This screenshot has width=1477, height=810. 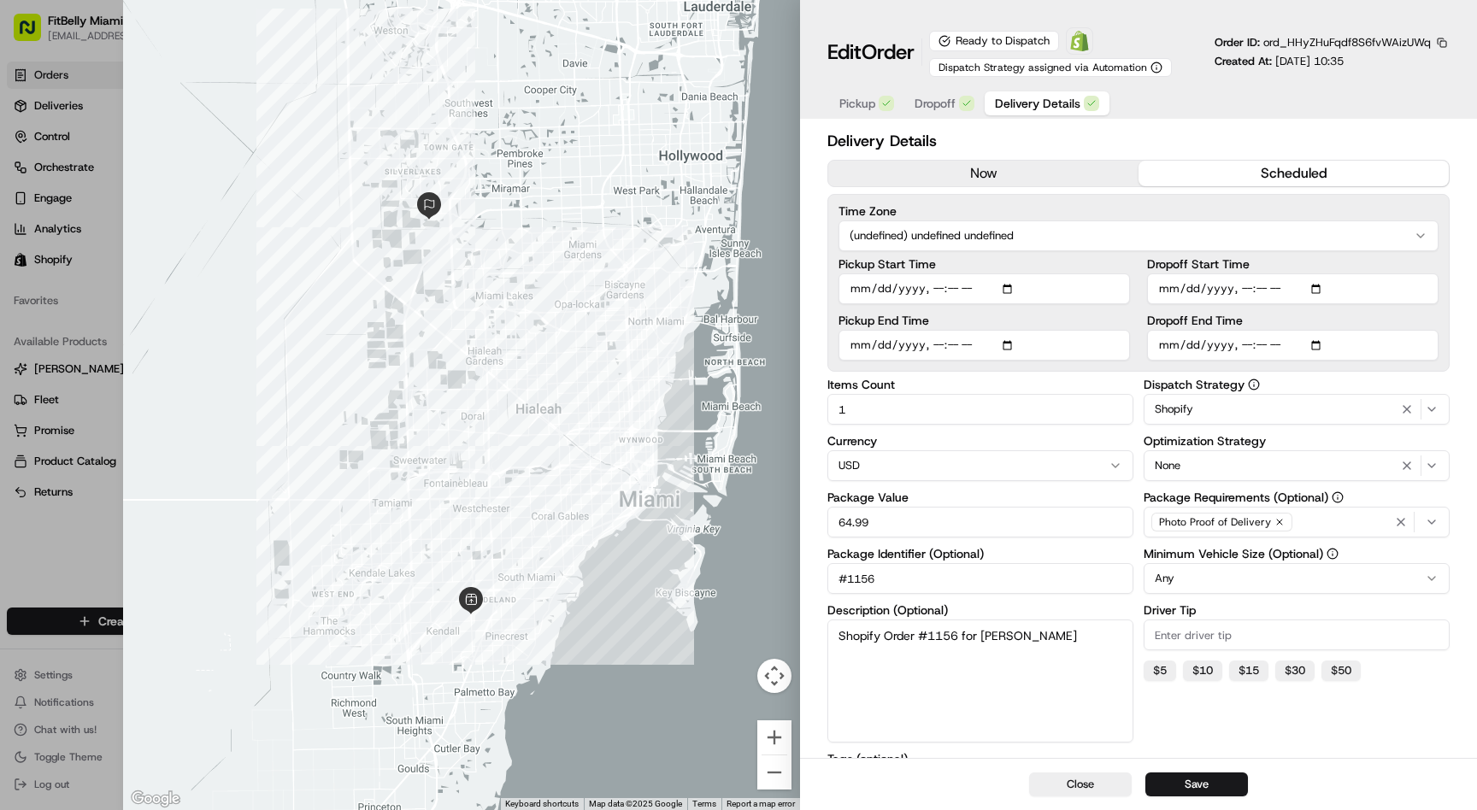 What do you see at coordinates (1160, 671) in the screenshot?
I see `button: $5` at bounding box center [1160, 671].